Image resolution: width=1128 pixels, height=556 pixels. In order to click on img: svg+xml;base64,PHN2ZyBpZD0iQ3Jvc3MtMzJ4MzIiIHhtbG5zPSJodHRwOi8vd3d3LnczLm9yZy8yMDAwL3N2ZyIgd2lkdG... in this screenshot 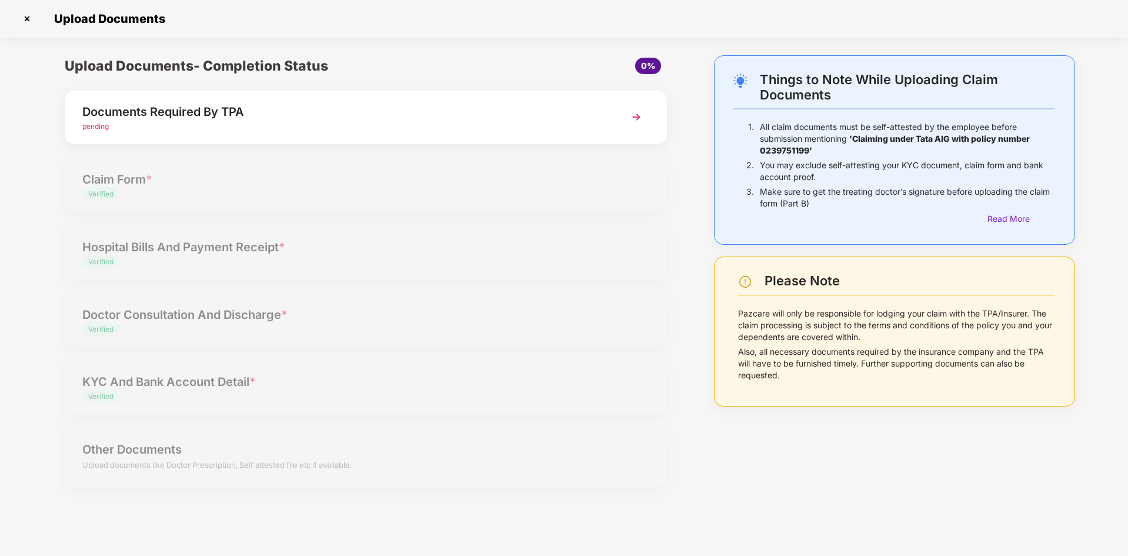, I will do `click(27, 19)`.